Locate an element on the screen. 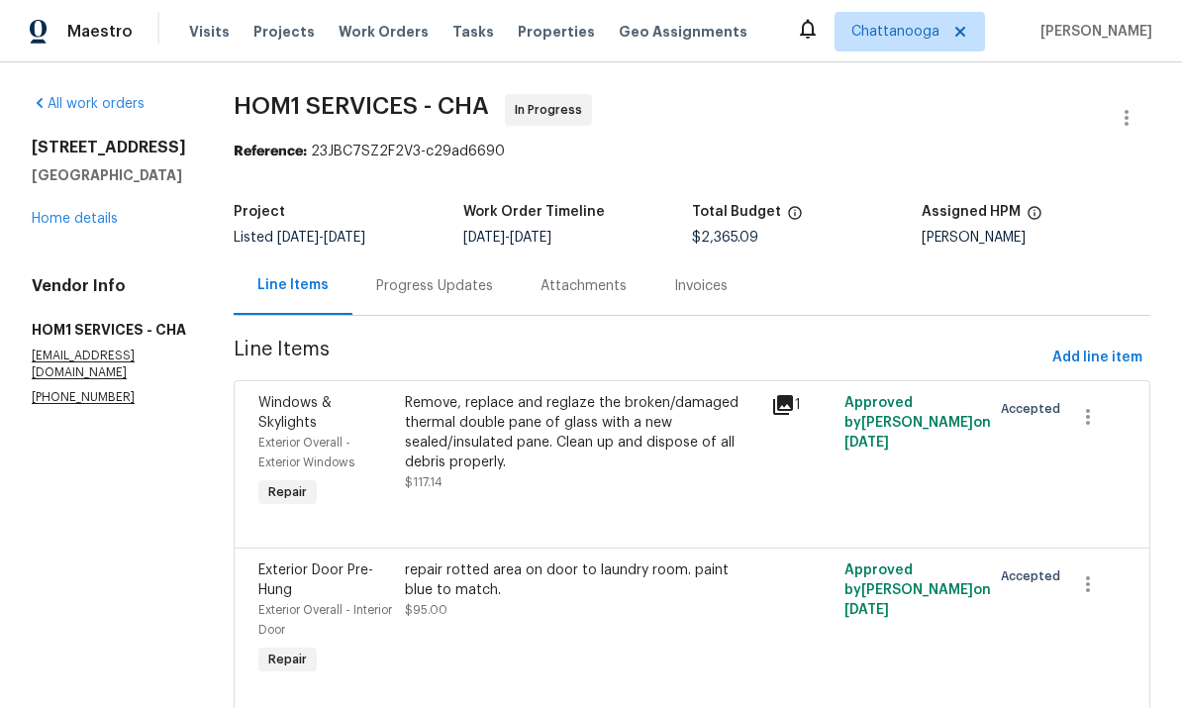  div: Invoices is located at coordinates (701, 286).